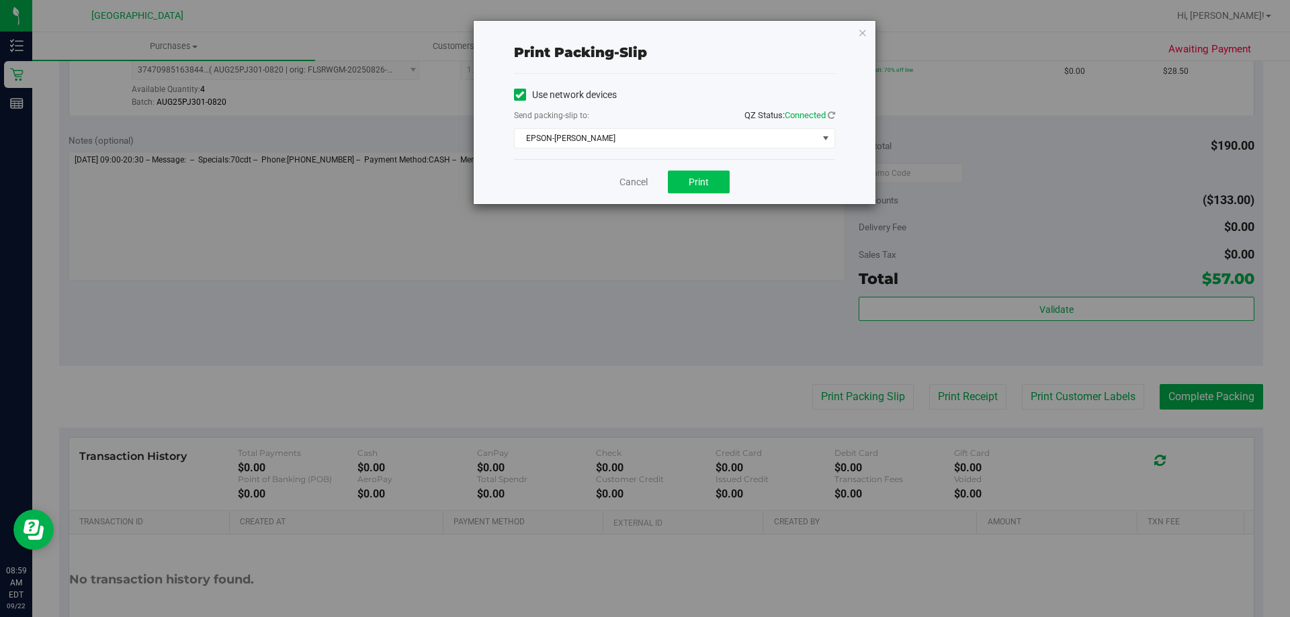  Describe the element at coordinates (805, 115) in the screenshot. I see `span: Connected` at that location.